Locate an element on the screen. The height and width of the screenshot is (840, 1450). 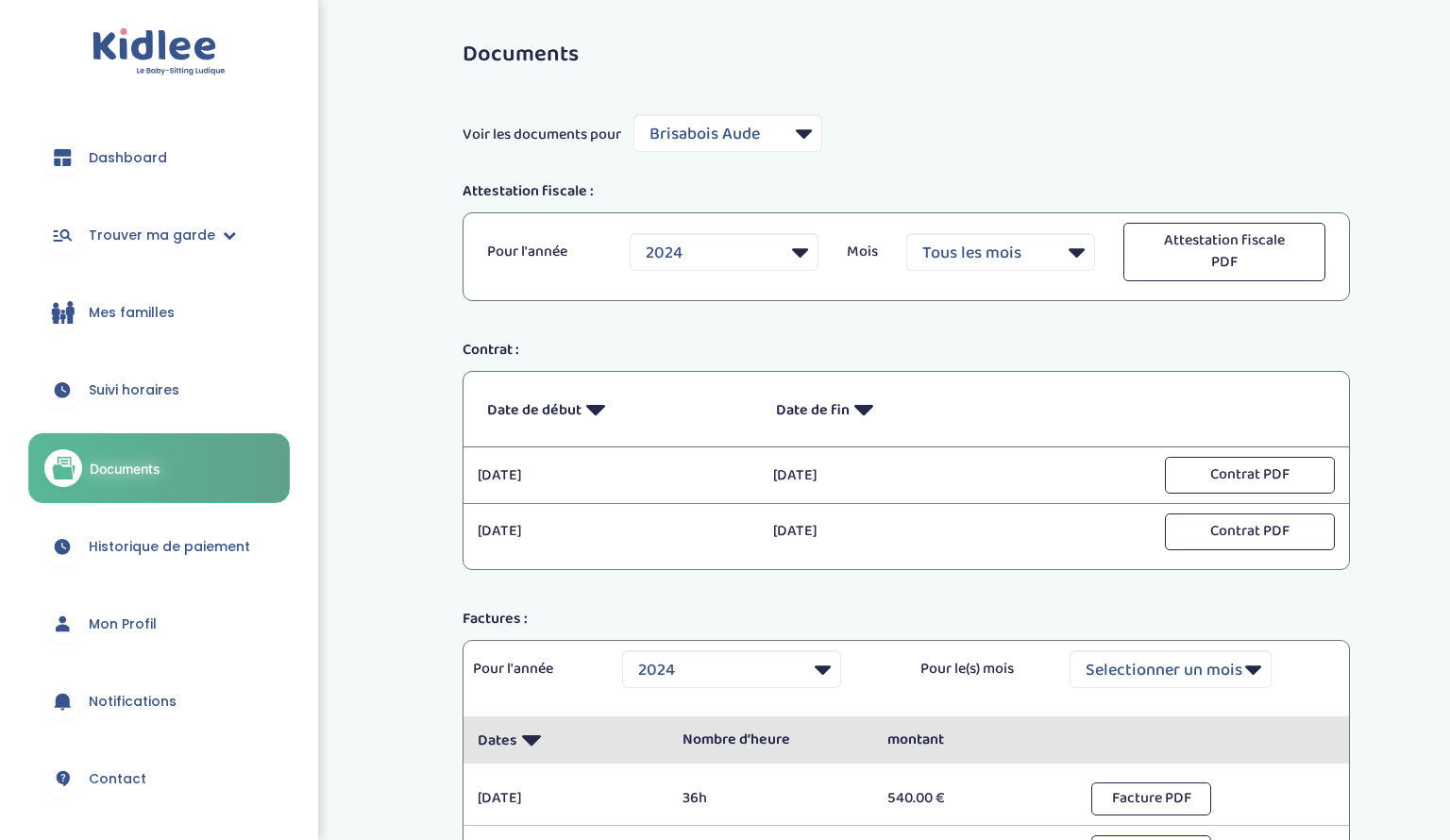
span: Historique de paiement is located at coordinates (169, 547).